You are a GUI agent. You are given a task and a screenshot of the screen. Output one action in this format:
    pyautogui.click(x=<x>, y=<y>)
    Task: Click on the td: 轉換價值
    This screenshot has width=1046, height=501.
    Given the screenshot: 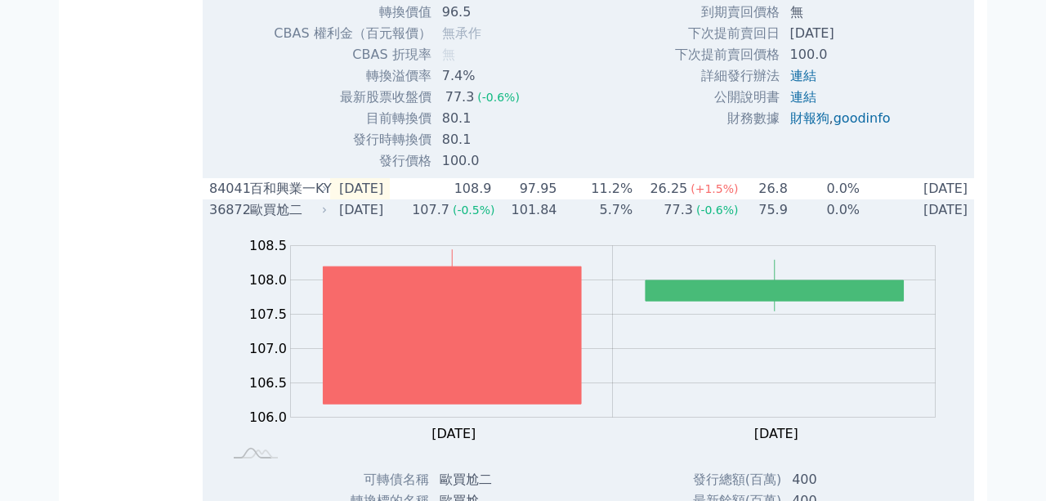 What is the action you would take?
    pyautogui.click(x=352, y=12)
    